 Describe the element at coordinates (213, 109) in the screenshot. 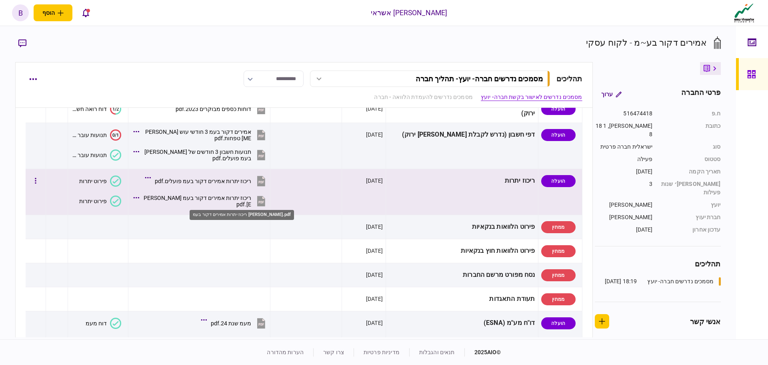

I see `div: דוחות כספים מבוקרים 2023.pdf` at that location.